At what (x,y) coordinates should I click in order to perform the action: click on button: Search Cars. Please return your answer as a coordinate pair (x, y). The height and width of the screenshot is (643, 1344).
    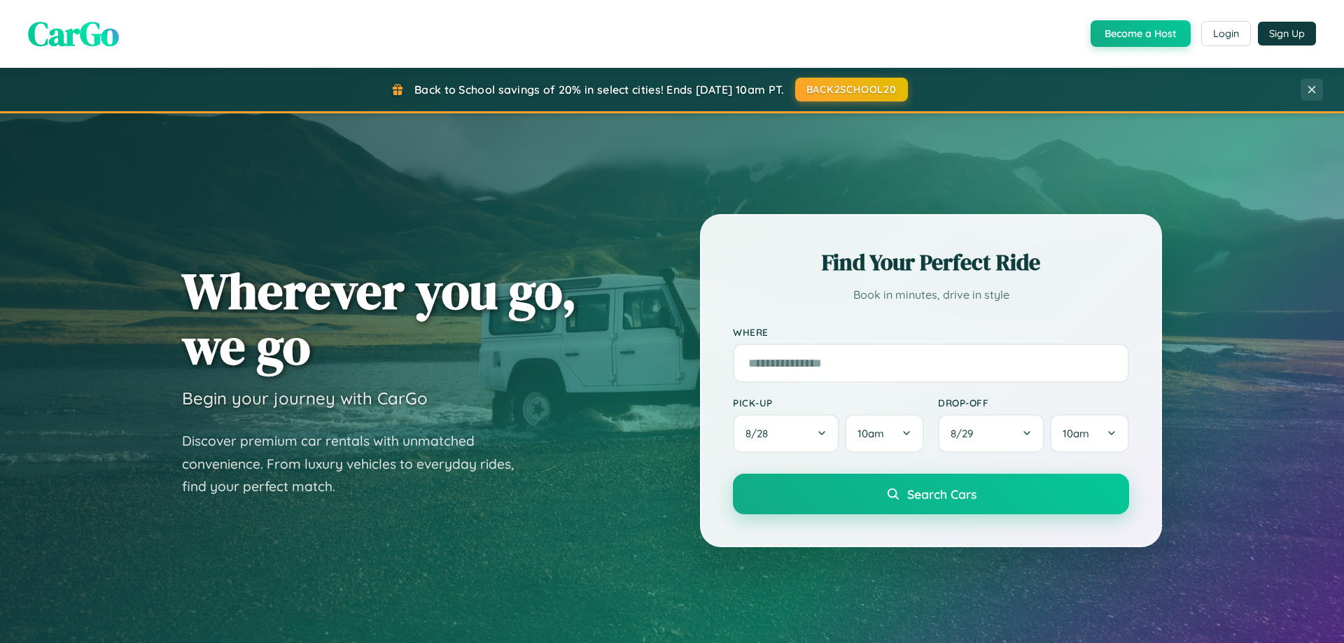
    Looking at the image, I should click on (931, 494).